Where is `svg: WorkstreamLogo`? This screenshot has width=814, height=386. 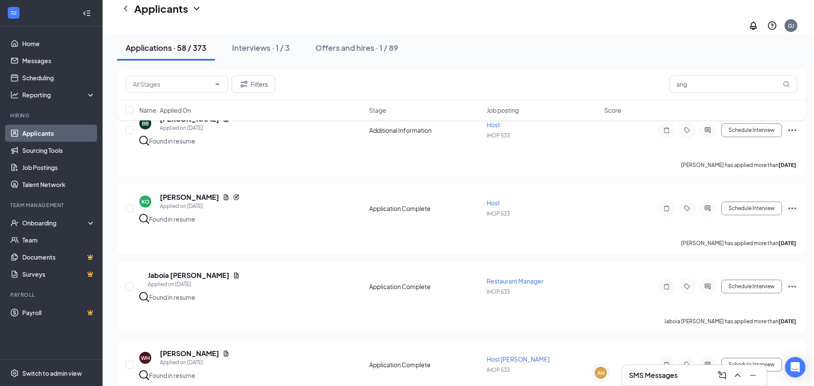
svg: WorkstreamLogo is located at coordinates (14, 13).